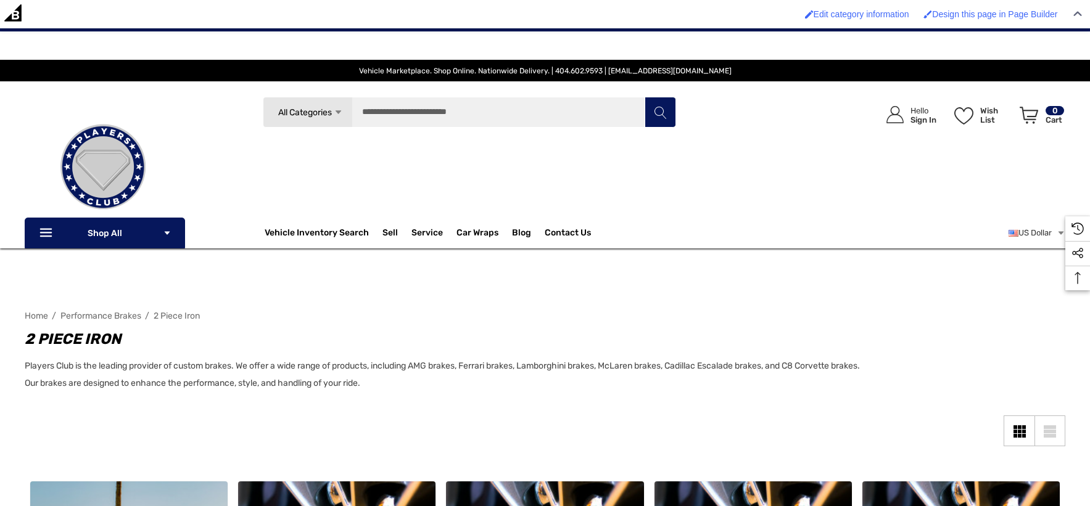  I want to click on a: Home, so click(36, 316).